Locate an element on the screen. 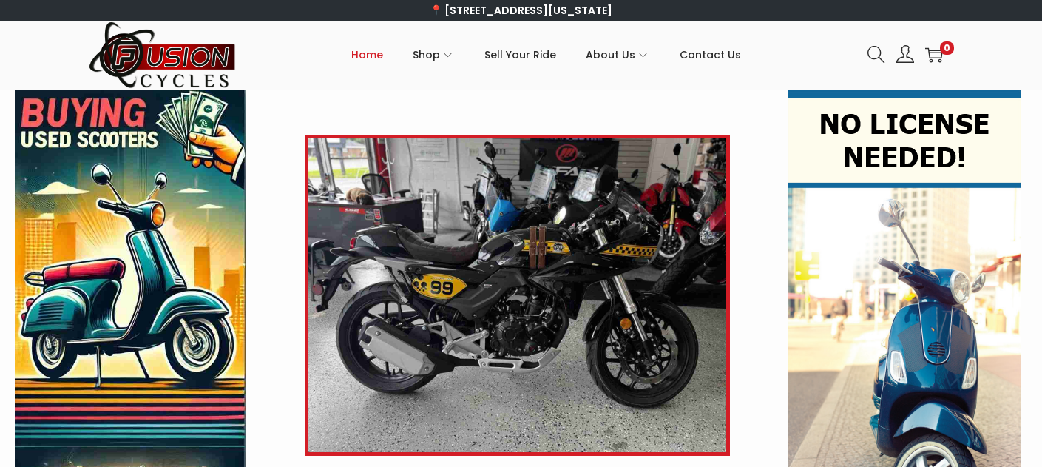 The width and height of the screenshot is (1042, 467). span: About Us is located at coordinates (610, 55).